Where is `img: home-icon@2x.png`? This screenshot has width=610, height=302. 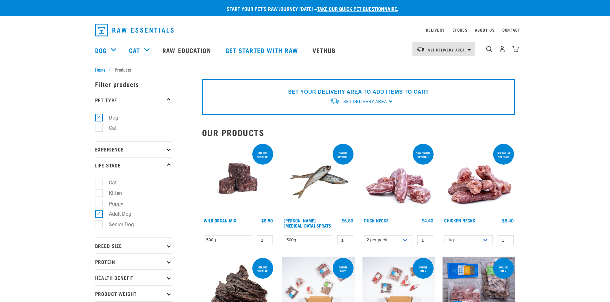 img: home-icon@2x.png is located at coordinates (515, 49).